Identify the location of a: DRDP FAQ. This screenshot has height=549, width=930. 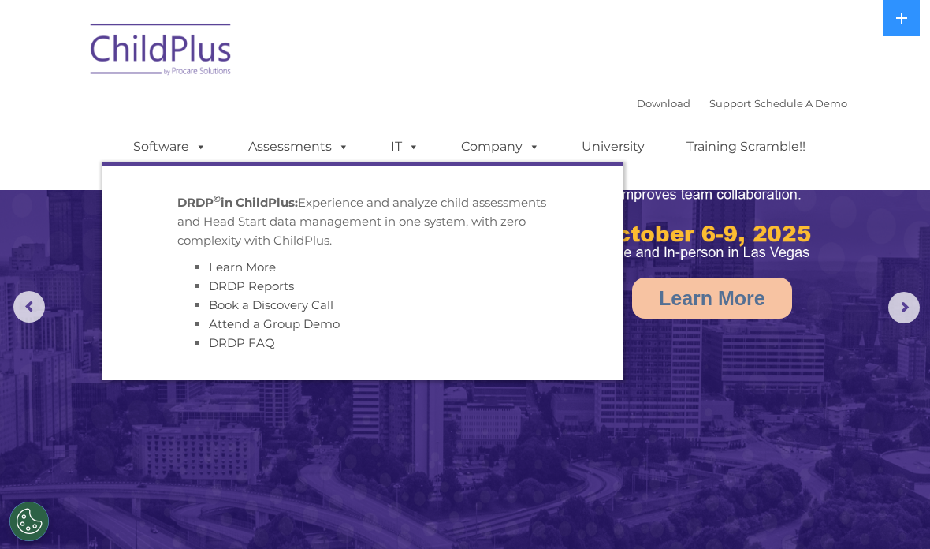
(242, 342).